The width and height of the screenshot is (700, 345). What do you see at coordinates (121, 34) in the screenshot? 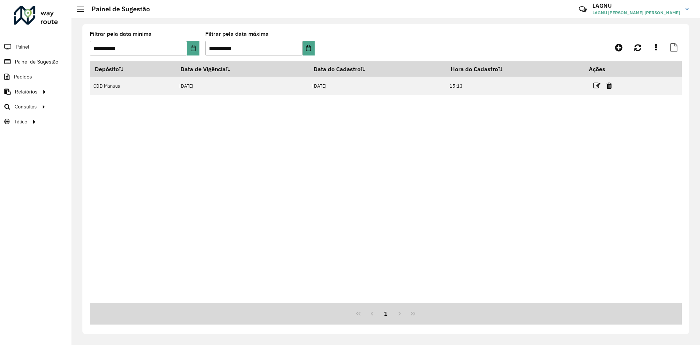
I see `label: Filtrar pela data mínima` at bounding box center [121, 34].